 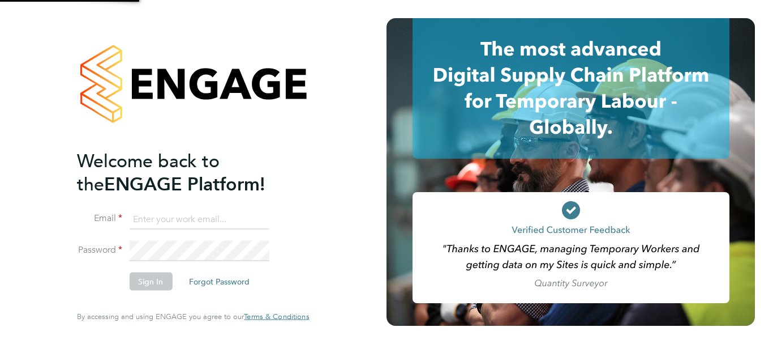 What do you see at coordinates (276, 316) in the screenshot?
I see `a: Terms & Conditions` at bounding box center [276, 316].